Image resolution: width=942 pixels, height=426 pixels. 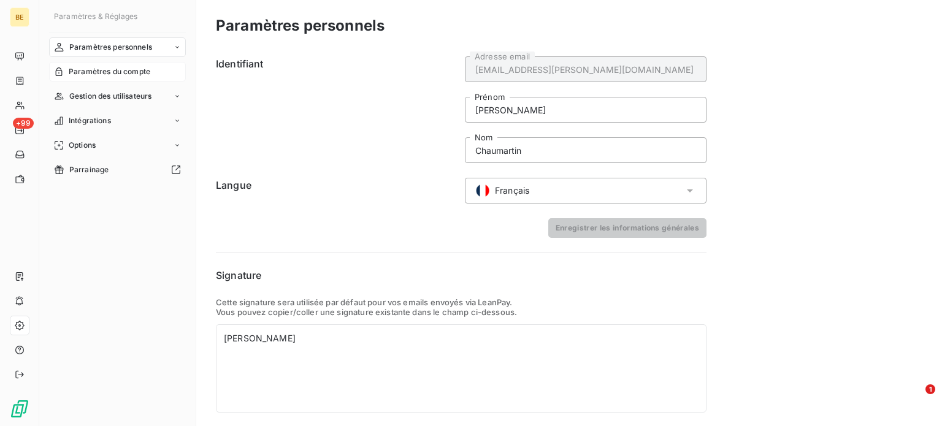 What do you see at coordinates (82, 145) in the screenshot?
I see `span: Options` at bounding box center [82, 145].